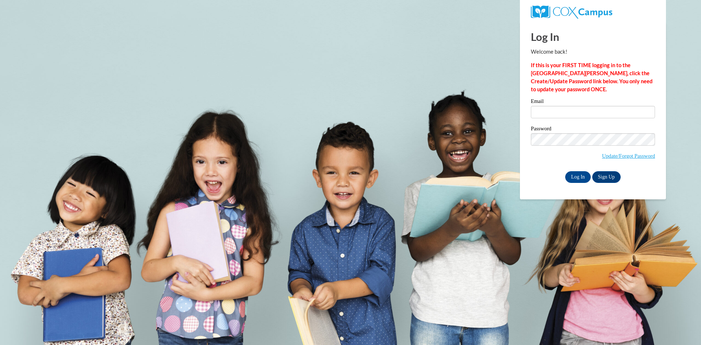  Describe the element at coordinates (571, 11) in the screenshot. I see `a: COX Campus` at that location.